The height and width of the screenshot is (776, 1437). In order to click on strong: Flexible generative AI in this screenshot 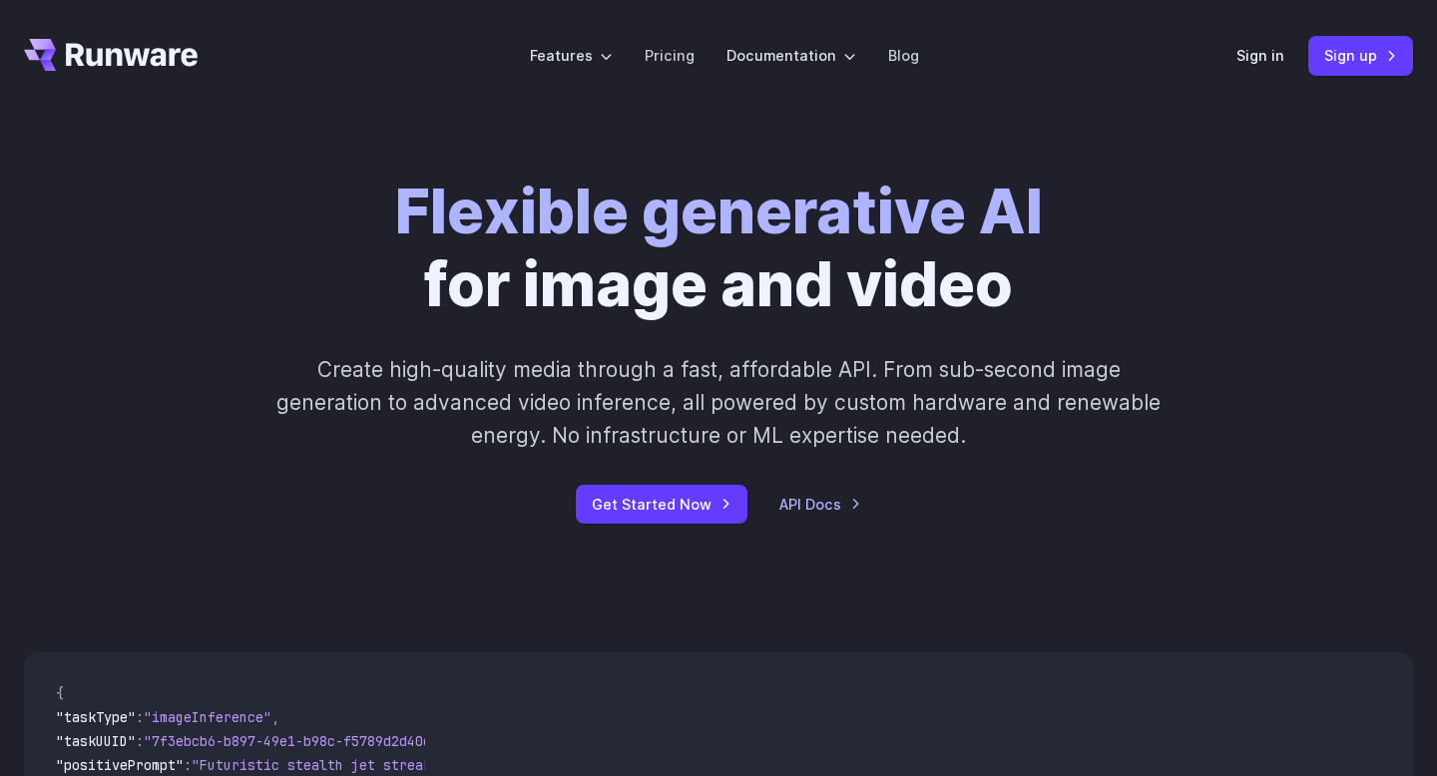, I will do `click(718, 212)`.